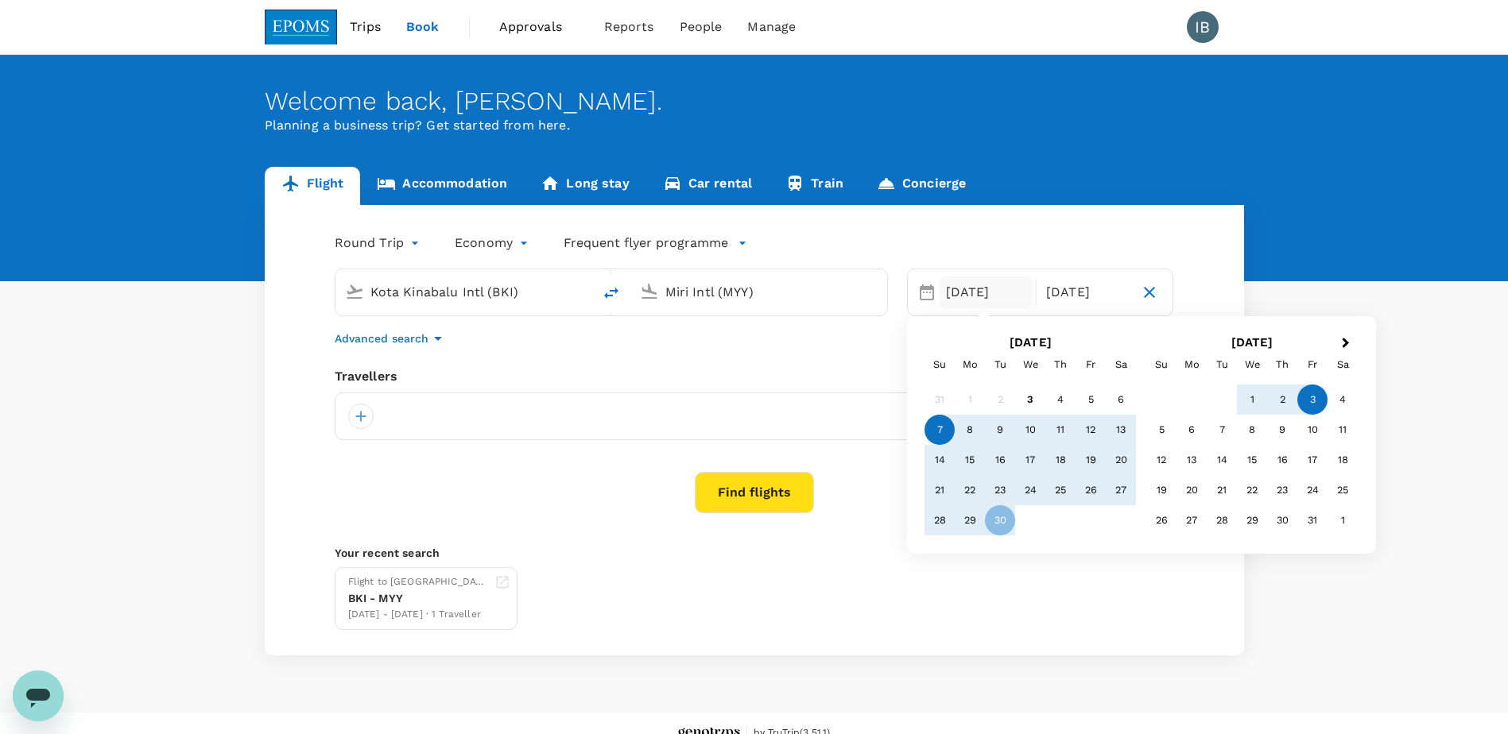 Image resolution: width=1508 pixels, height=734 pixels. Describe the element at coordinates (759, 292) in the screenshot. I see `input: Going to` at that location.